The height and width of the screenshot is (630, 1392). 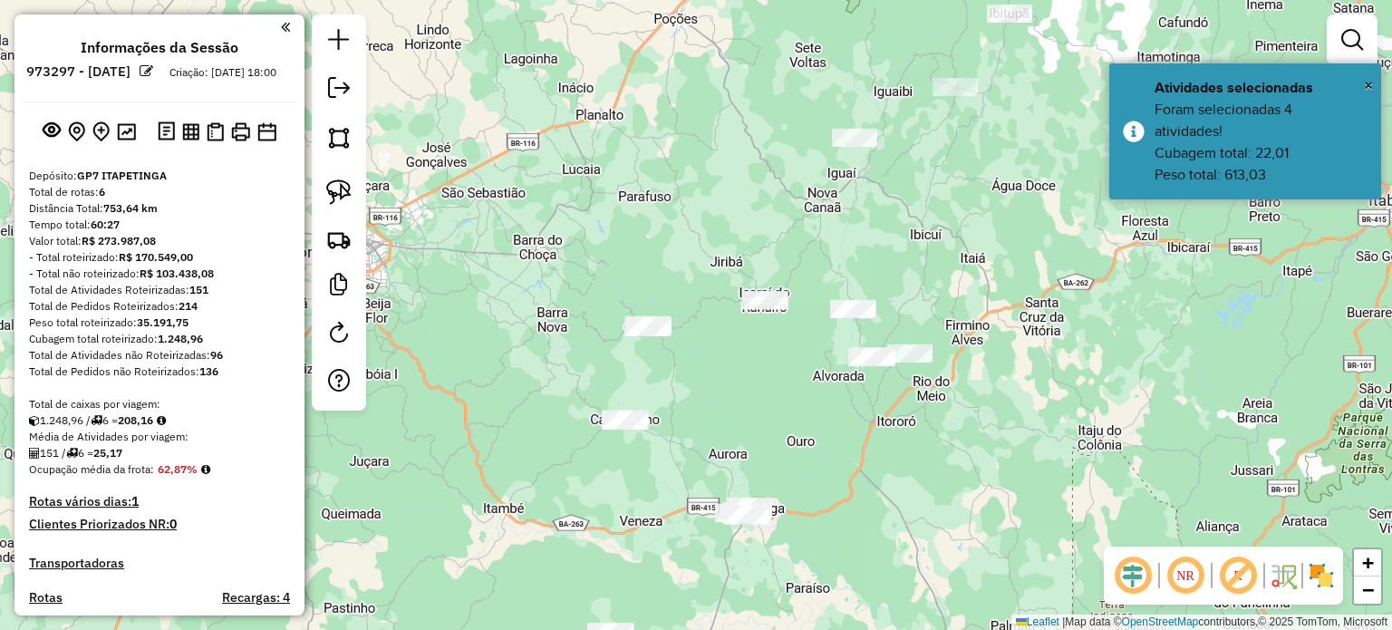 I want to click on div: Atividade não roteirizada - Luis augusto, so click(x=1009, y=14).